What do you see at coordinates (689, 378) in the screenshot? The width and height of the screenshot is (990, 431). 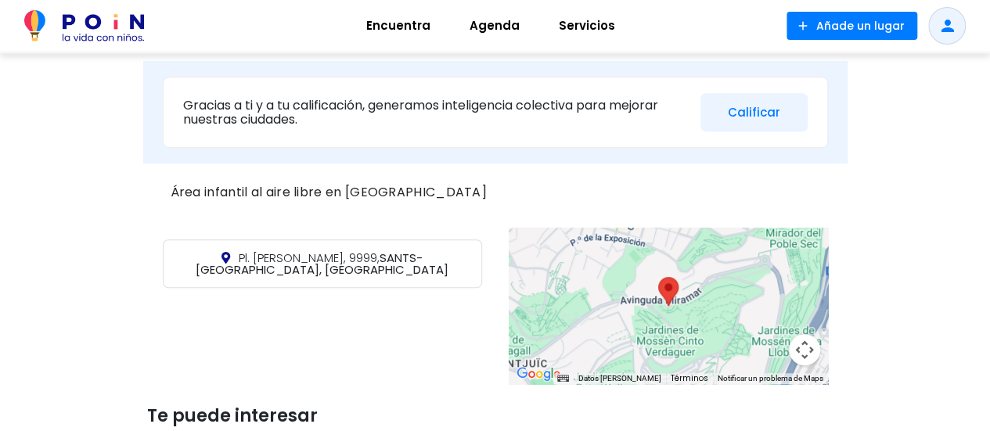 I see `a: Términos (se abre en una nueva pestaña)` at bounding box center [689, 378].